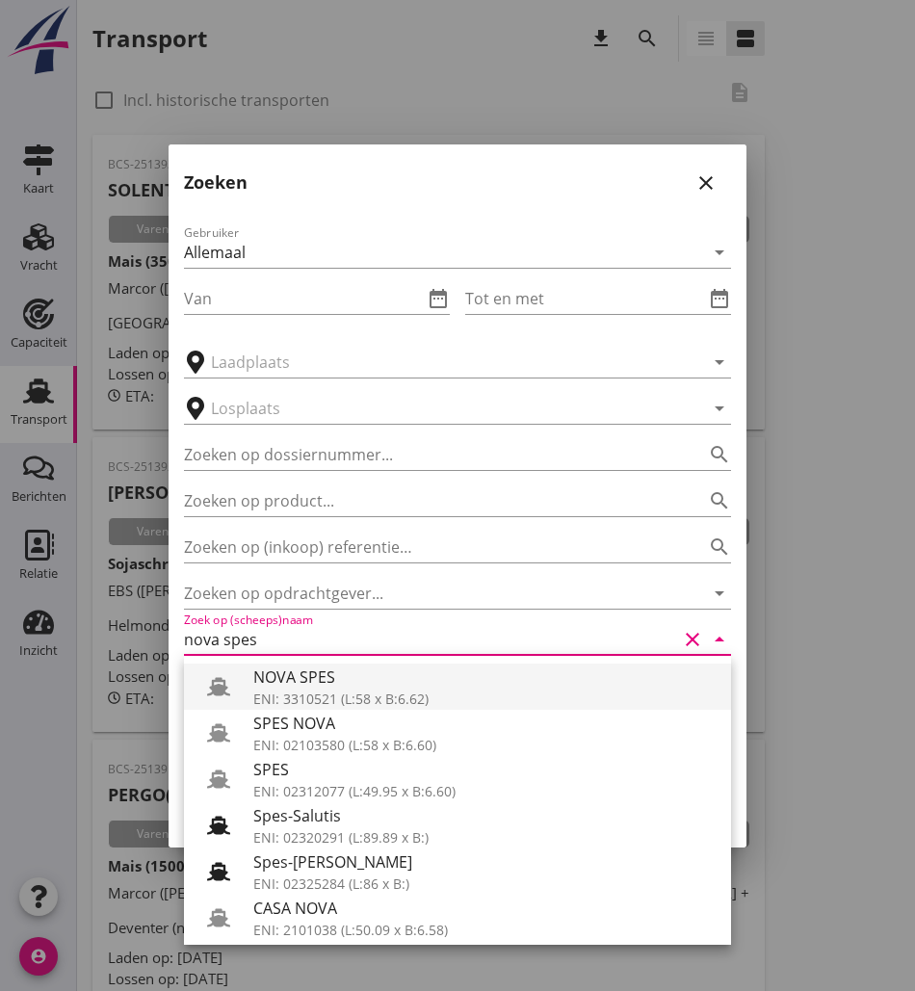  I want to click on div: ENI: 02325284 (L:86 x B:), so click(484, 883).